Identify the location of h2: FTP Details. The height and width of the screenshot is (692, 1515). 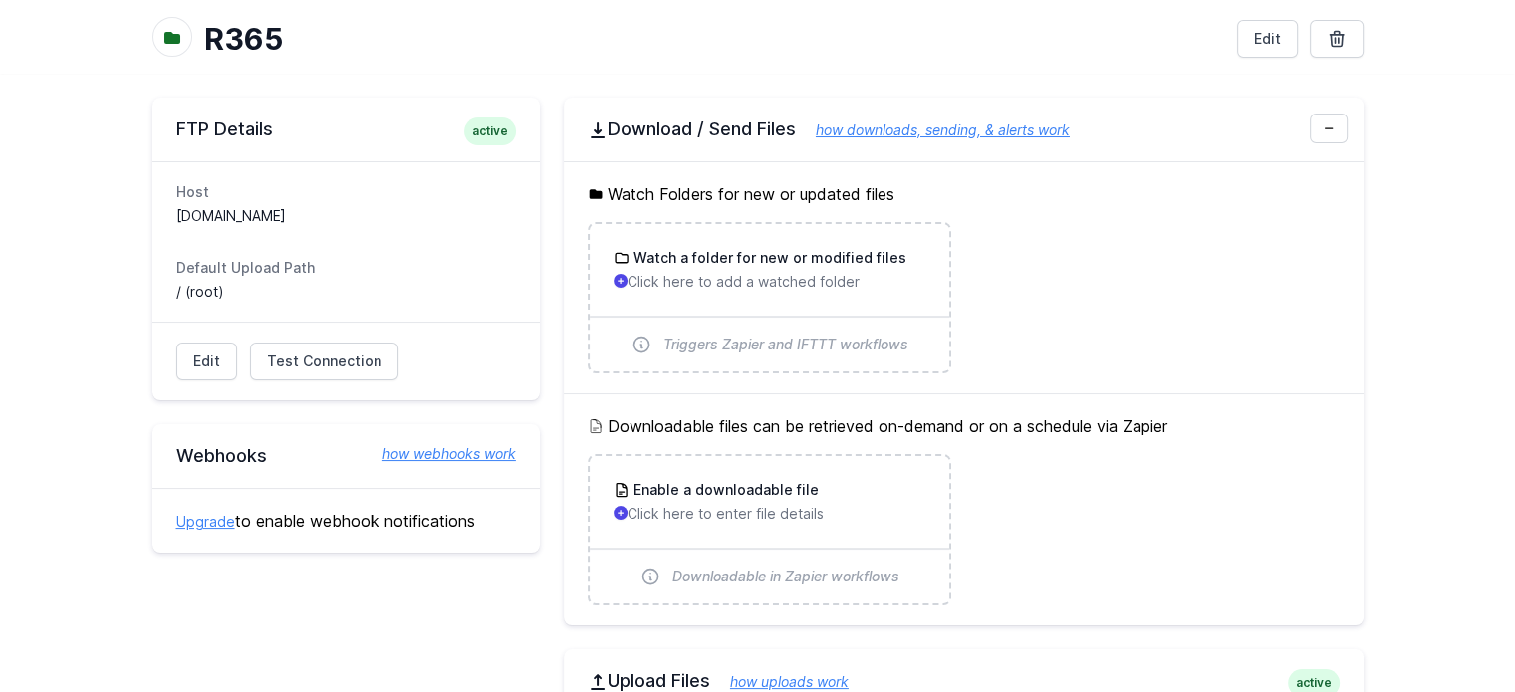
(346, 130).